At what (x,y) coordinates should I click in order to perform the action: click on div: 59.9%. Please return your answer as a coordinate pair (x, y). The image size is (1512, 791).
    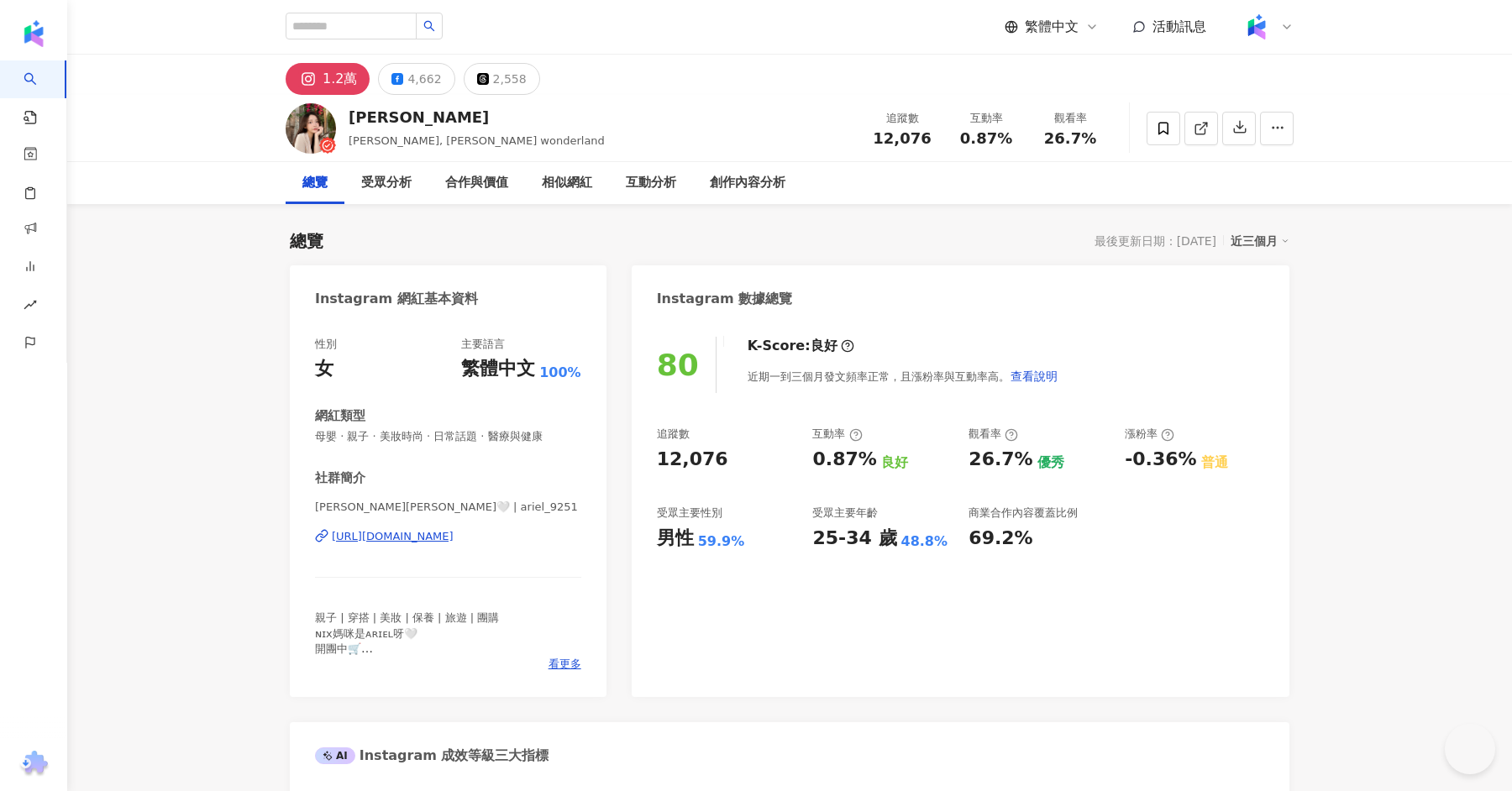
    Looking at the image, I should click on (722, 541).